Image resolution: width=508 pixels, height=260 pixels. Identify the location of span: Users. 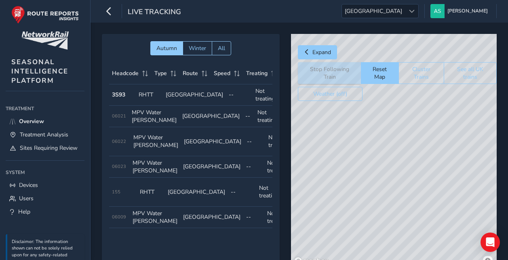
(26, 198).